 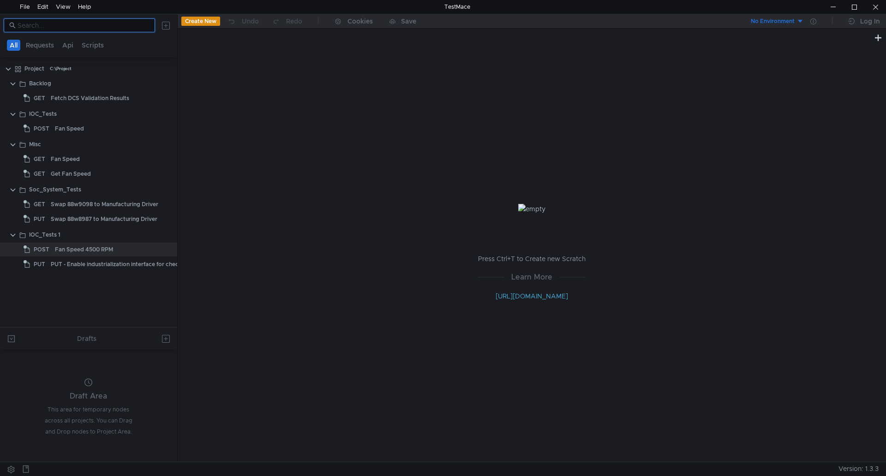 I want to click on div: Get Fan Speed, so click(x=71, y=174).